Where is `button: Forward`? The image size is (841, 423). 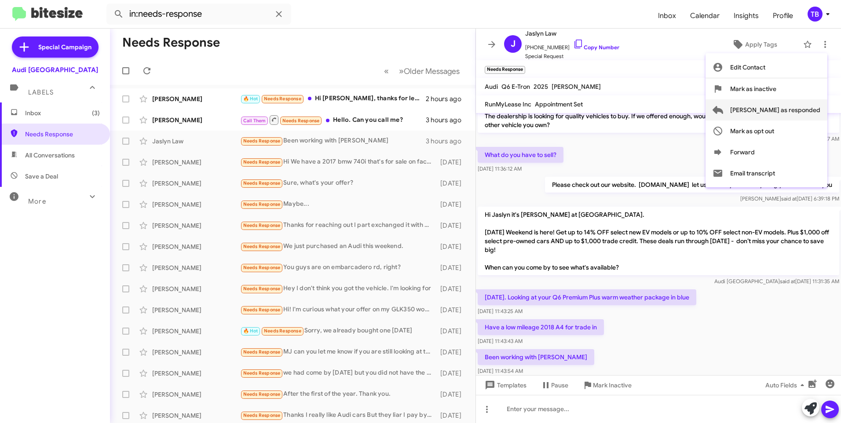
button: Forward is located at coordinates (766, 152).